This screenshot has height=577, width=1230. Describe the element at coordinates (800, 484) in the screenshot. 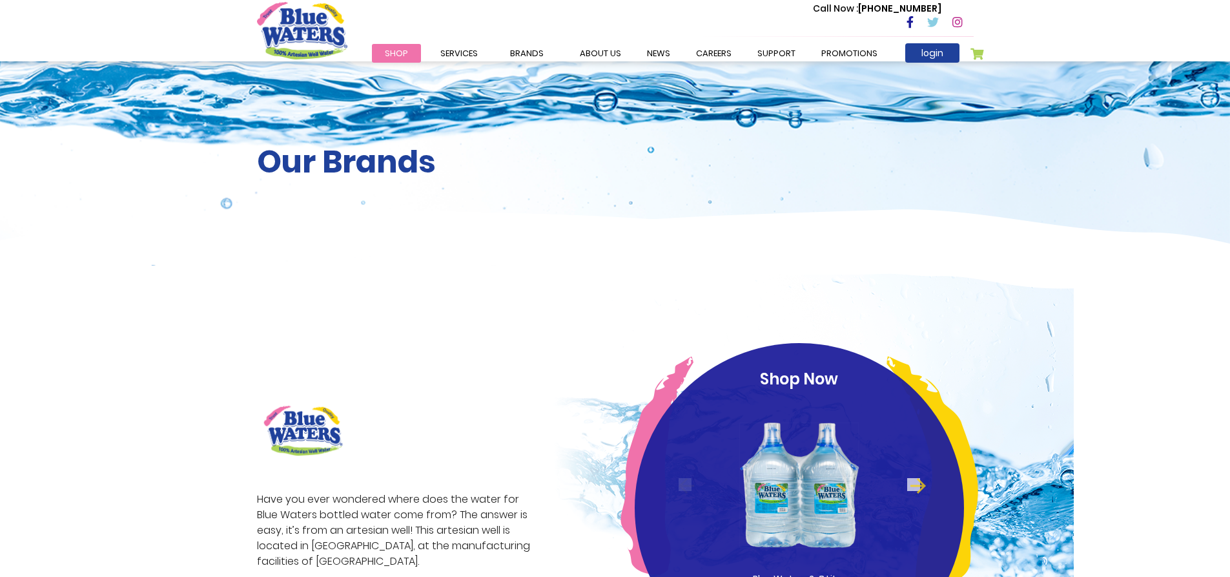

I see `img: Blue_Waters_2x8_Litre_1_1.png` at that location.